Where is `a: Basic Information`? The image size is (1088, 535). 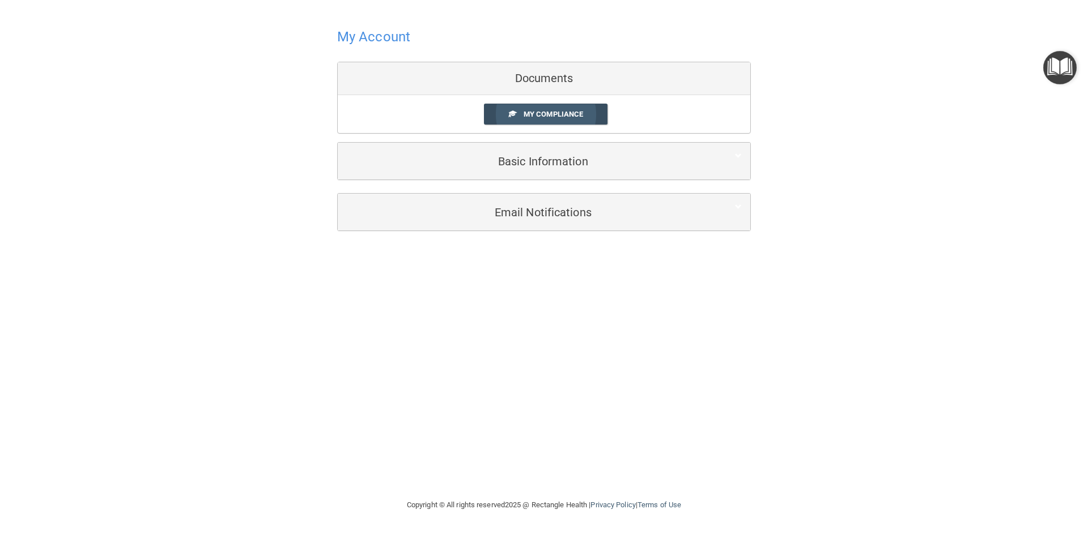 a: Basic Information is located at coordinates (544, 161).